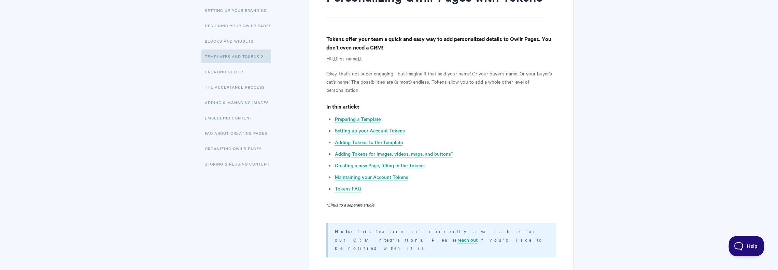 This screenshot has width=778, height=270. Describe the element at coordinates (350, 204) in the screenshot. I see `em: *Links to a separate article` at that location.